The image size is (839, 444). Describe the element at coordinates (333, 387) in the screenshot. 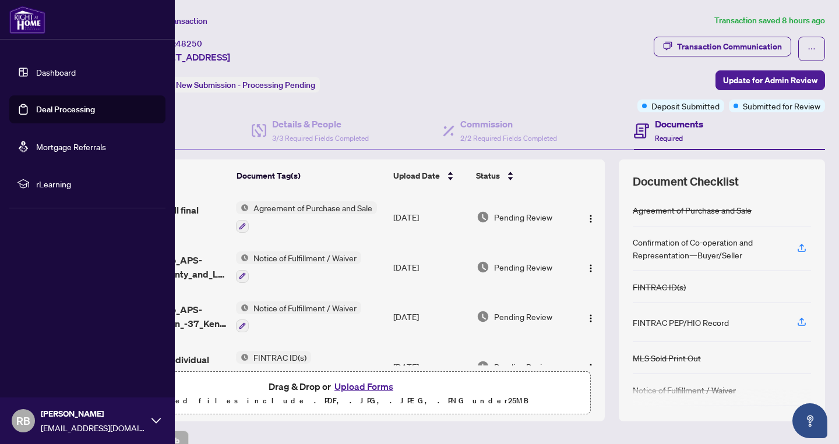

I see `span: Drag & Drop or` at that location.